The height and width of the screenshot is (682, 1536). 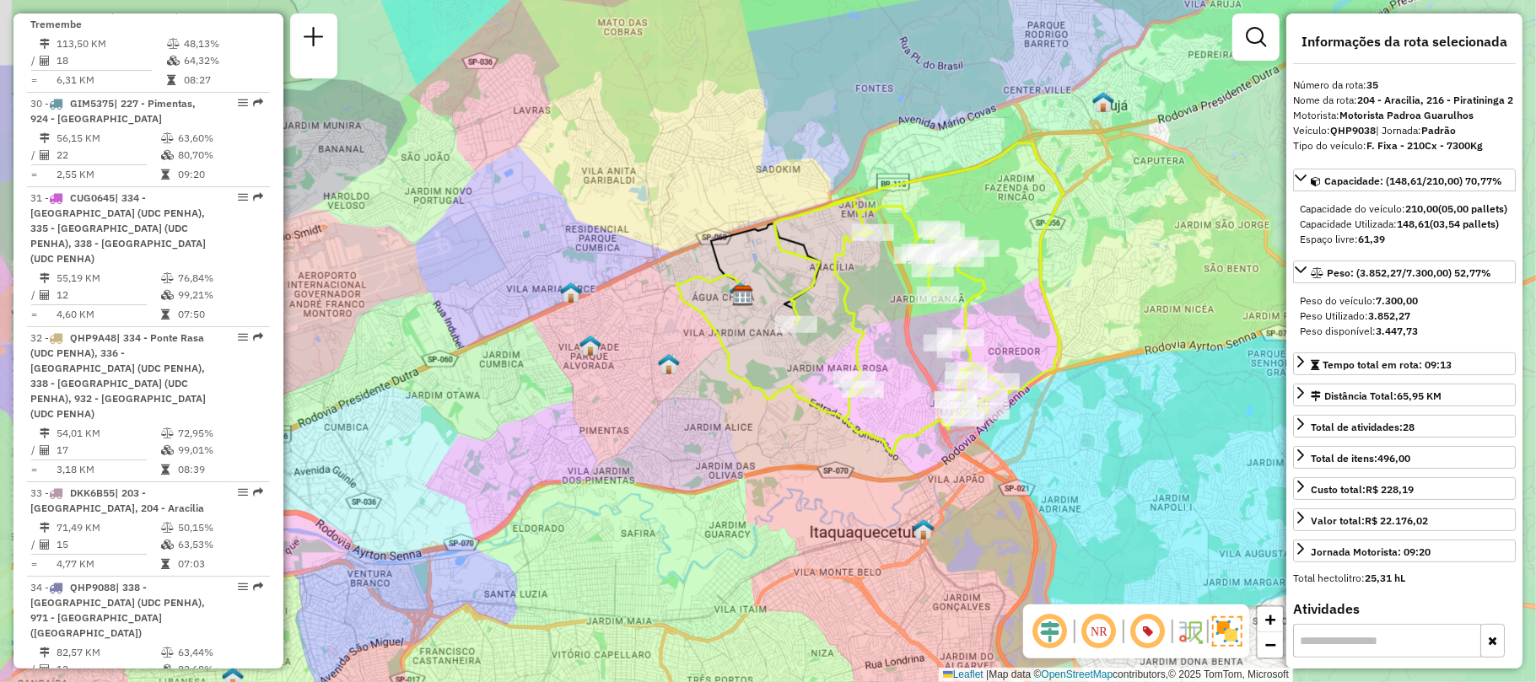 What do you see at coordinates (1438, 130) in the screenshot?
I see `strong: Padrão` at bounding box center [1438, 130].